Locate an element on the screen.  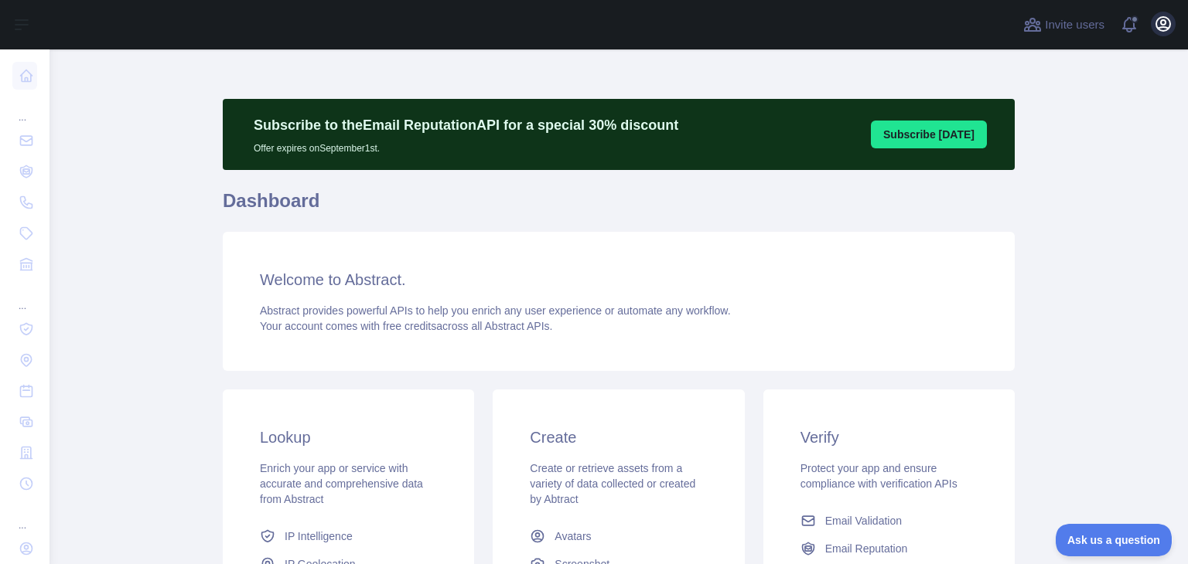
span: Invite users is located at coordinates (1074, 25).